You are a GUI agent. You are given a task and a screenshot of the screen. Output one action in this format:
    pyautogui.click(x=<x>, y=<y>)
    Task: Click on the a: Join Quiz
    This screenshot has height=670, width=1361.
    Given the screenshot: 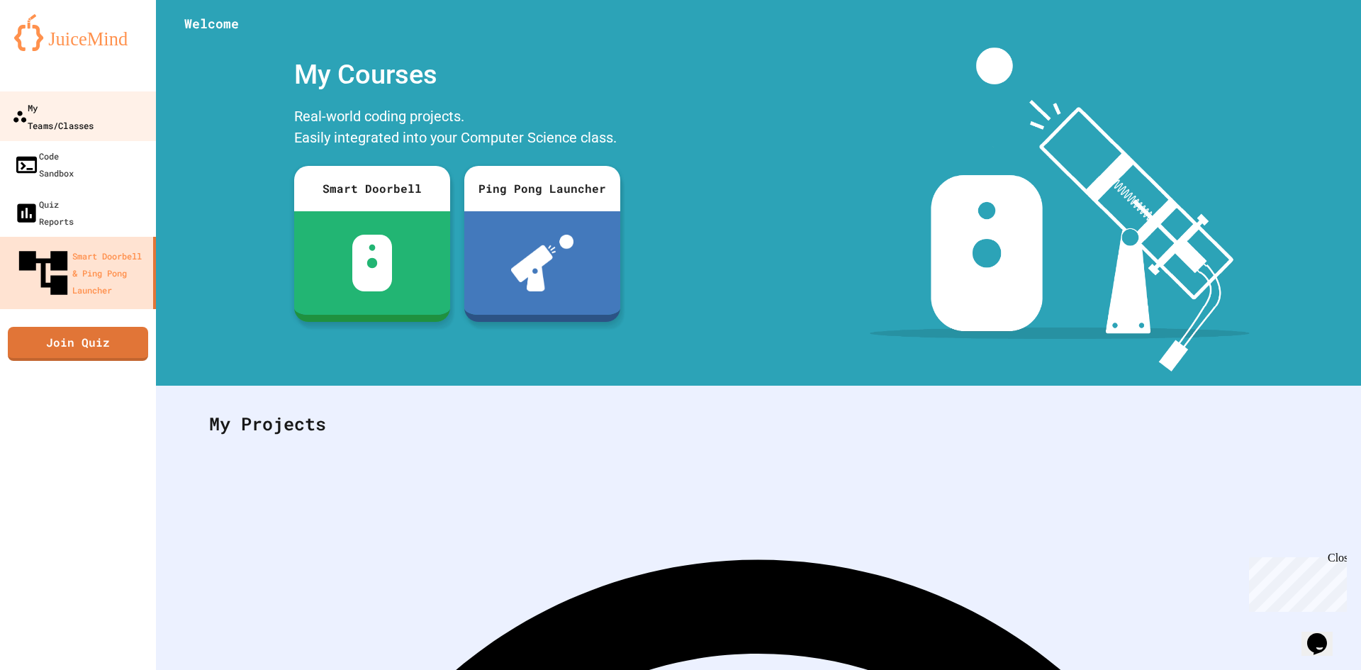 What is the action you would take?
    pyautogui.click(x=78, y=344)
    